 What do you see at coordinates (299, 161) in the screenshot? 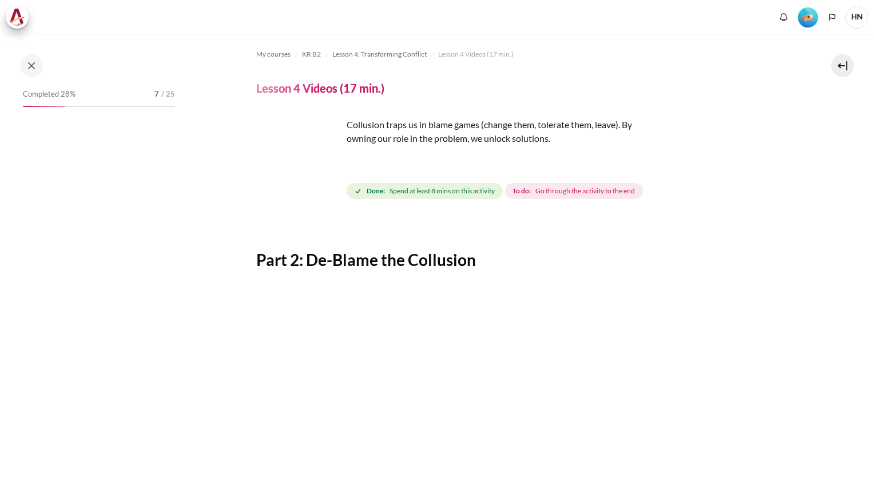
I see `img: rer` at bounding box center [299, 161].